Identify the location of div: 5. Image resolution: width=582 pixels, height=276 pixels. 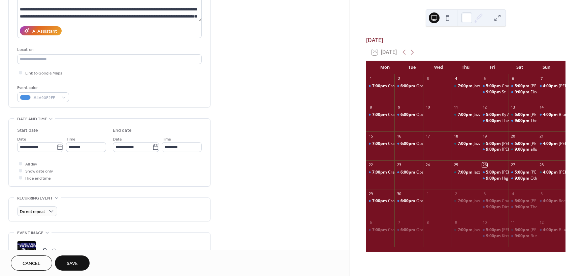
(485, 79).